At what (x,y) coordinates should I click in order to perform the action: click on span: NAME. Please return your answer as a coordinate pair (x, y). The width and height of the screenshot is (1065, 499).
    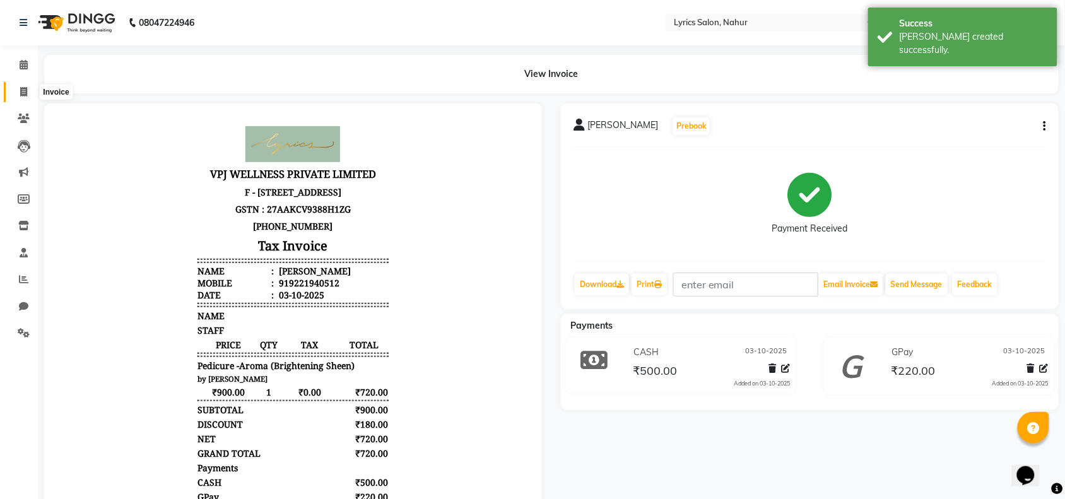
    Looking at the image, I should click on (154, 199).